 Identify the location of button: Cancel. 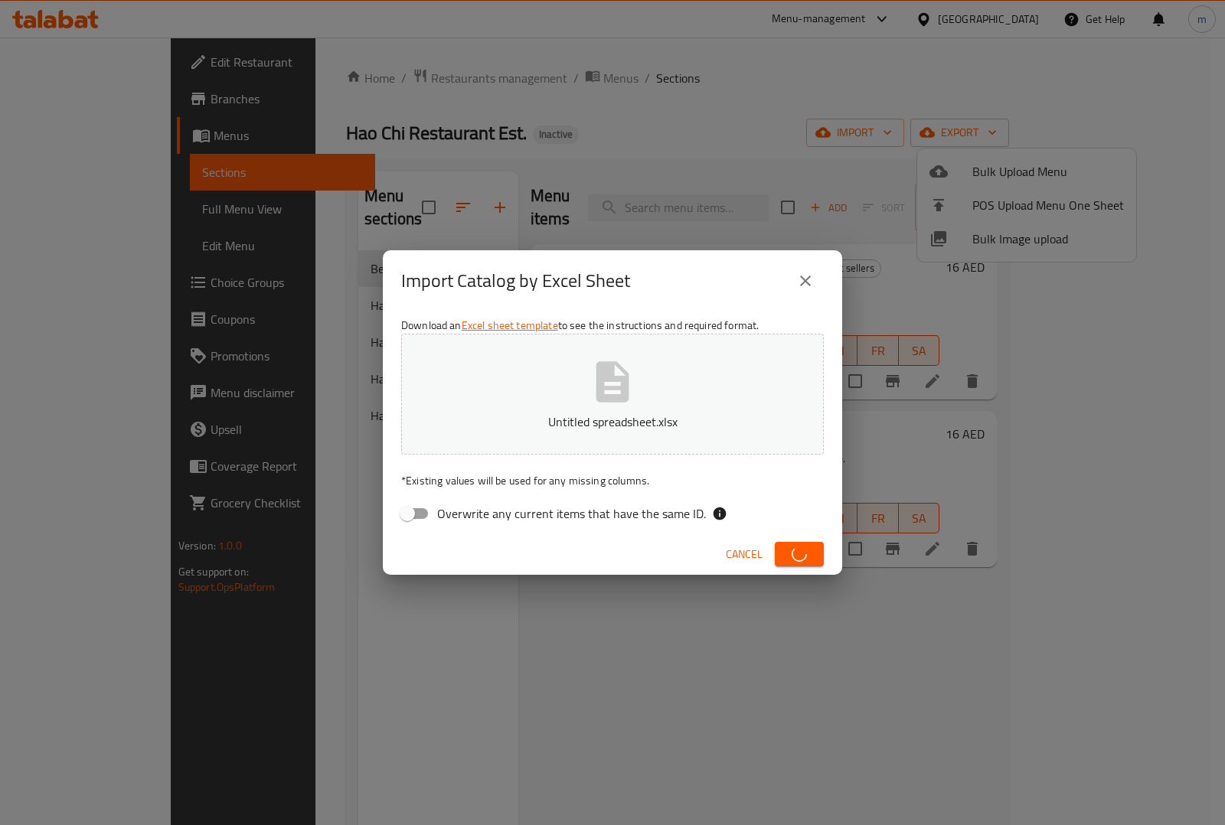
(744, 554).